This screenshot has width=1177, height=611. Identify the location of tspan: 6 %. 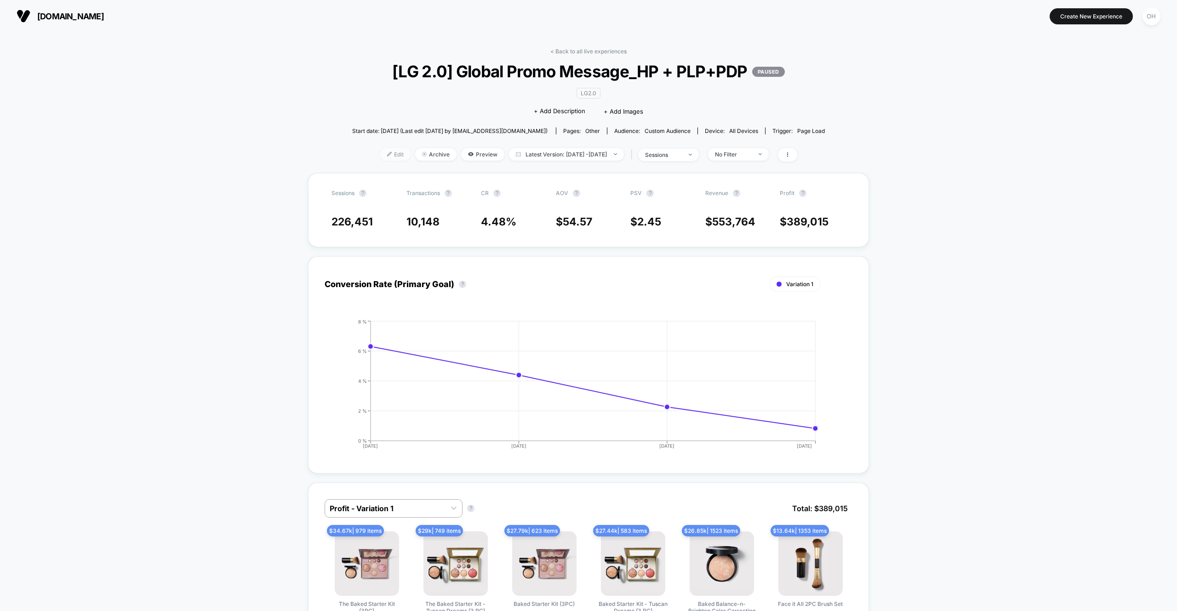
(362, 350).